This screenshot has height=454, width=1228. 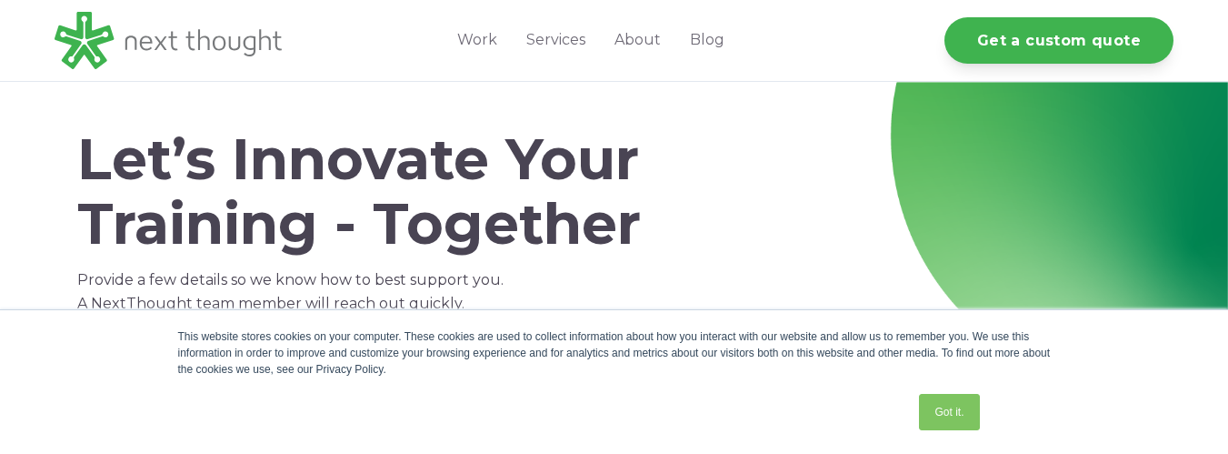 I want to click on span: Provide a few details so we know how to best support you., so click(x=290, y=279).